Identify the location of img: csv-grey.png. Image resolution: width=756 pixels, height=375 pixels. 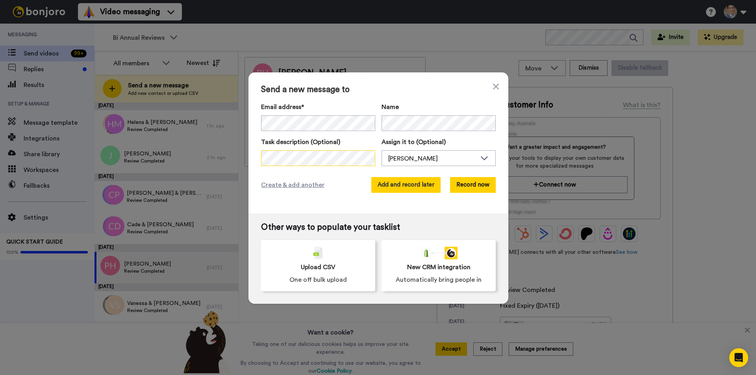
(318, 253).